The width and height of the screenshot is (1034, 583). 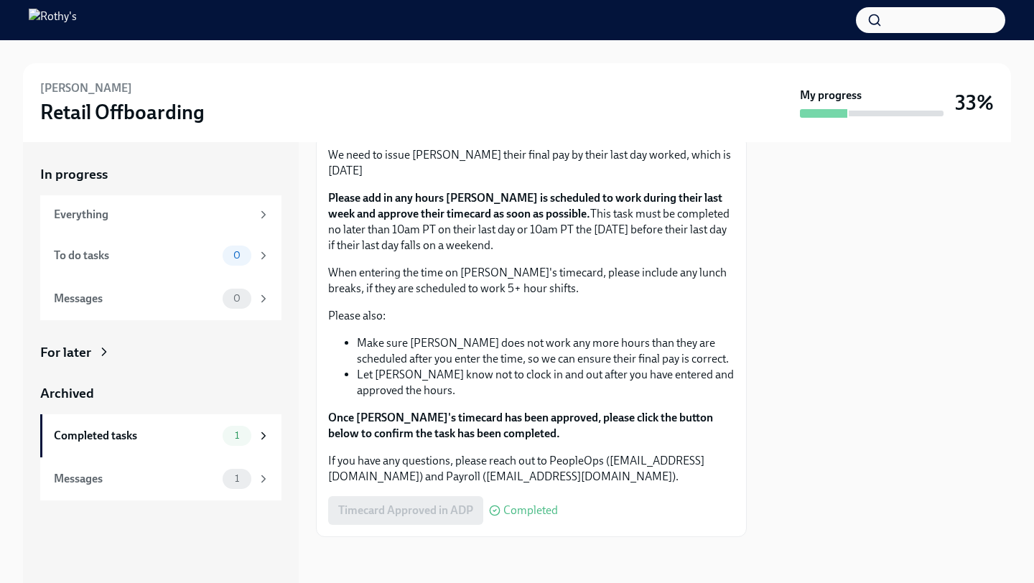 I want to click on strong: My progress, so click(x=831, y=95).